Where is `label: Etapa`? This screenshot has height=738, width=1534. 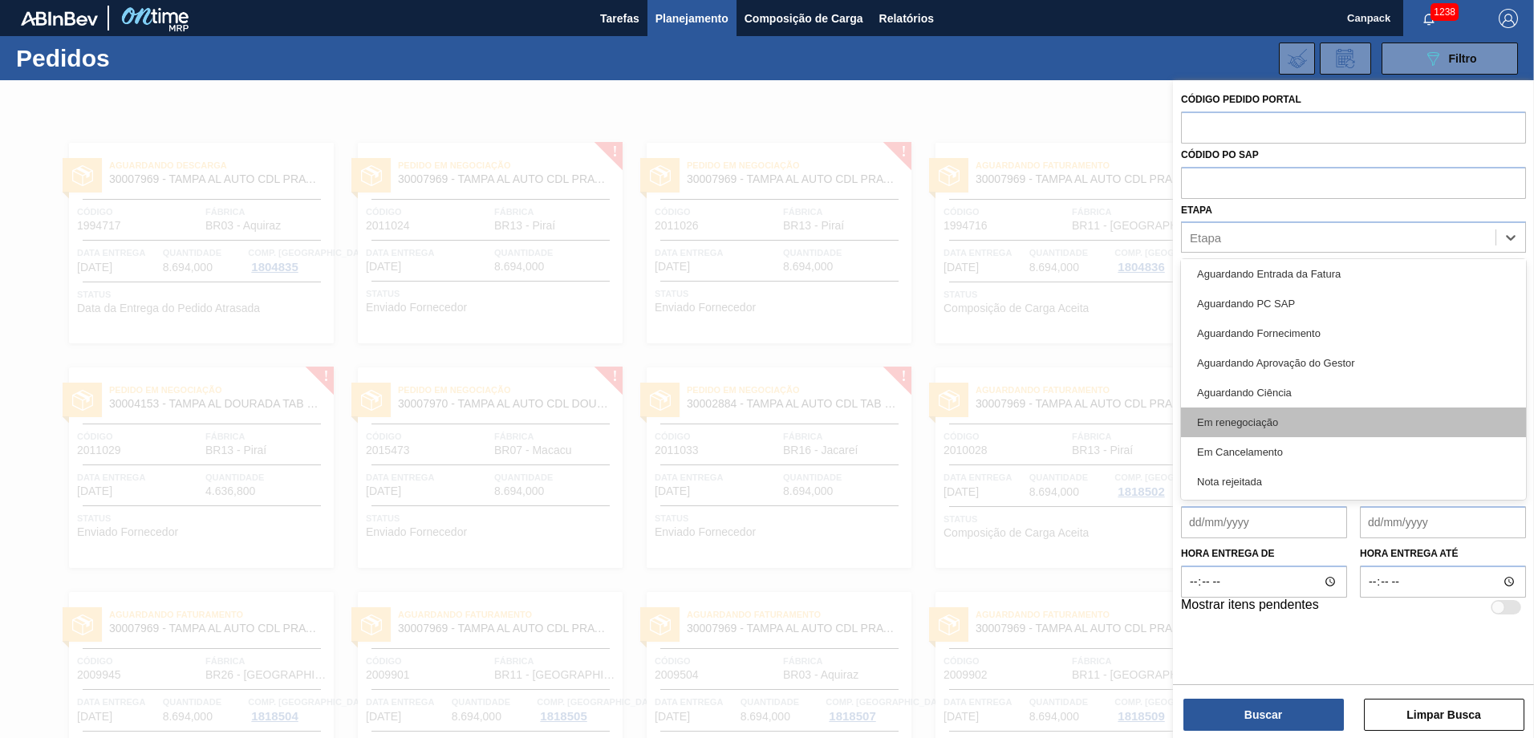 label: Etapa is located at coordinates (1196, 210).